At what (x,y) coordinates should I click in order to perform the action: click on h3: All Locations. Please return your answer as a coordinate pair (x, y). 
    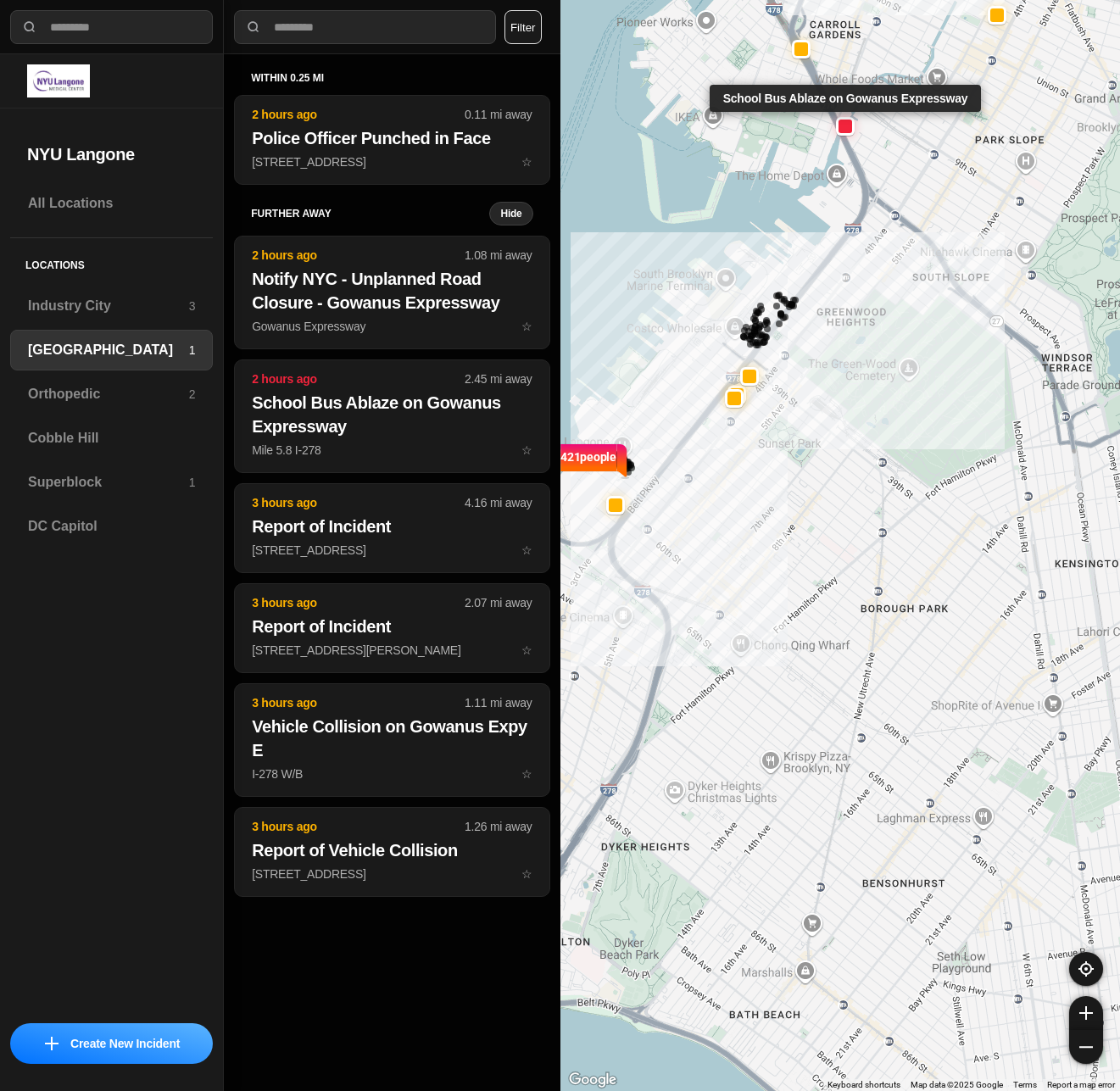
    Looking at the image, I should click on (111, 203).